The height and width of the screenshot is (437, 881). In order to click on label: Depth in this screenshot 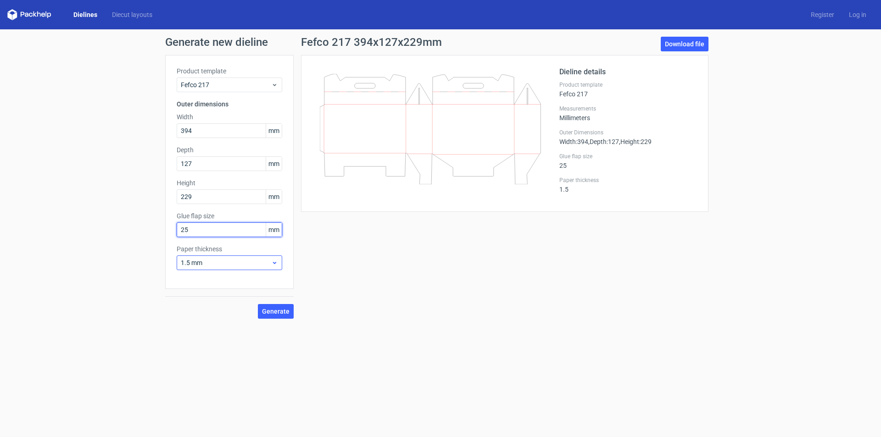, I will do `click(230, 150)`.